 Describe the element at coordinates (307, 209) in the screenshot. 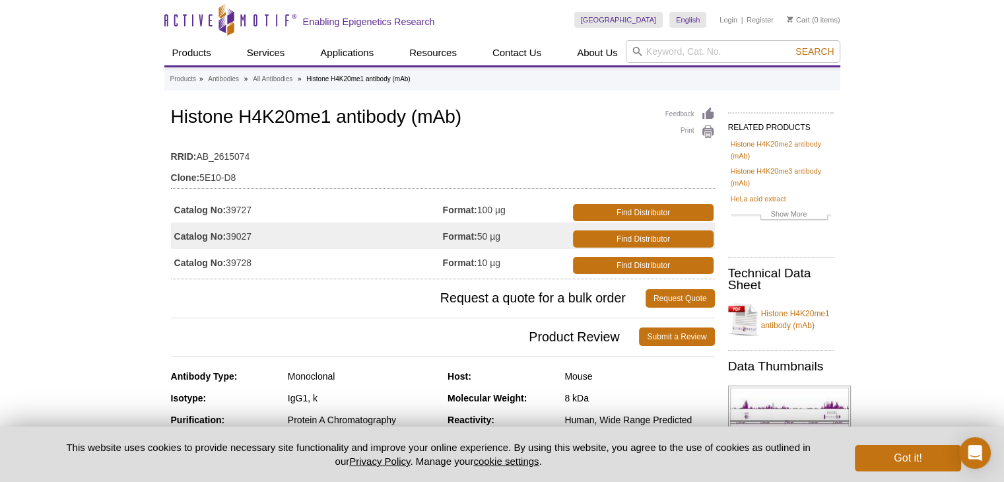

I see `td: 39727` at that location.